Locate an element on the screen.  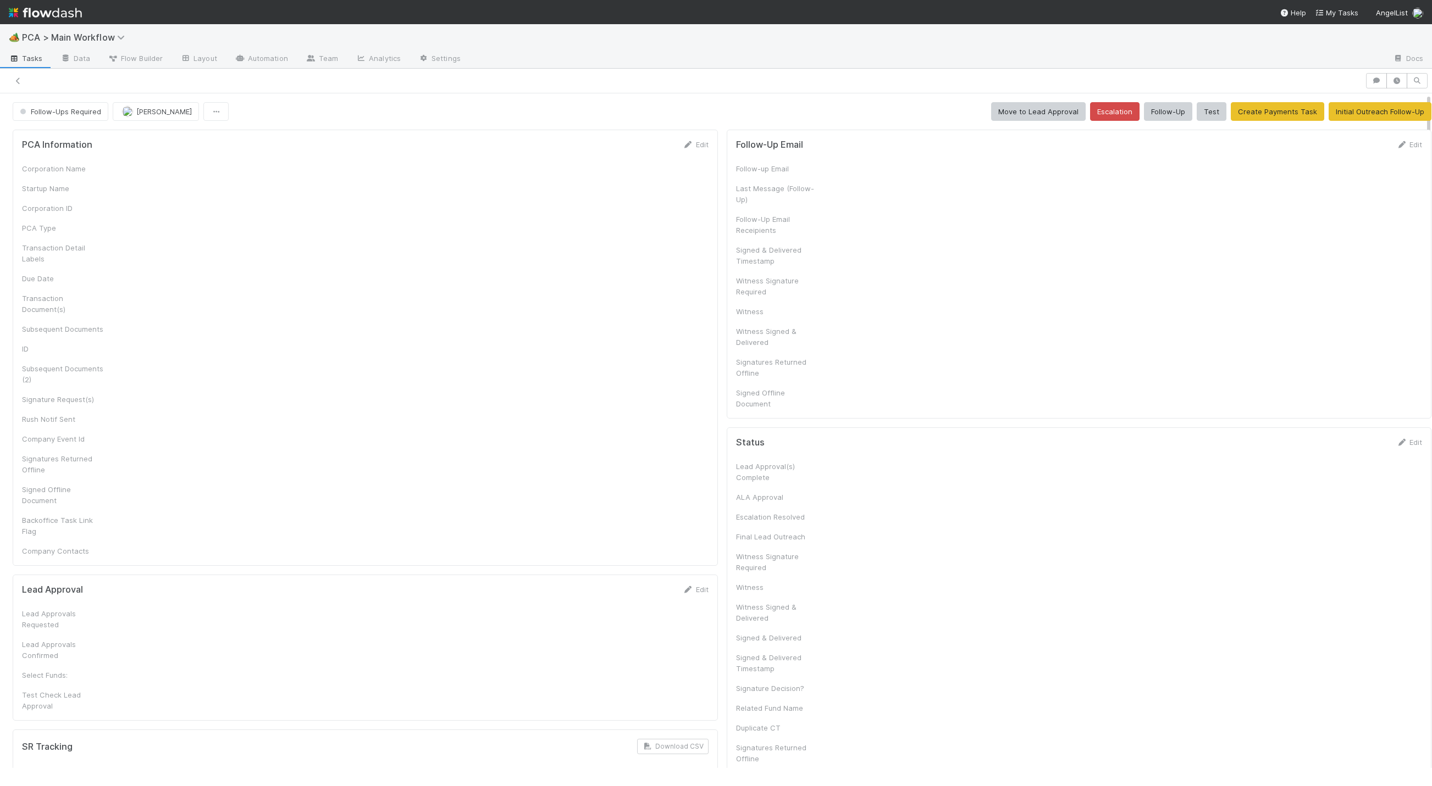
span: AngelList is located at coordinates (1391, 13).